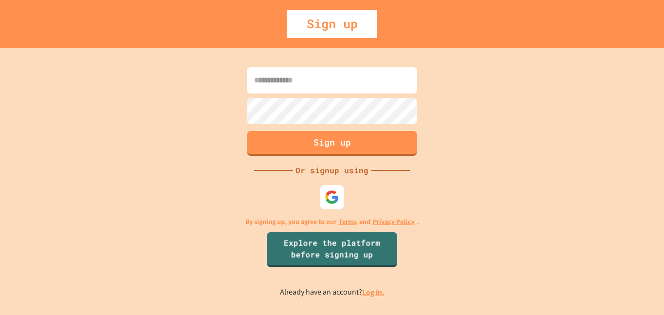 This screenshot has width=664, height=315. What do you see at coordinates (332, 221) in the screenshot?
I see `p: By signing up, you agree to our and .` at bounding box center [332, 221].